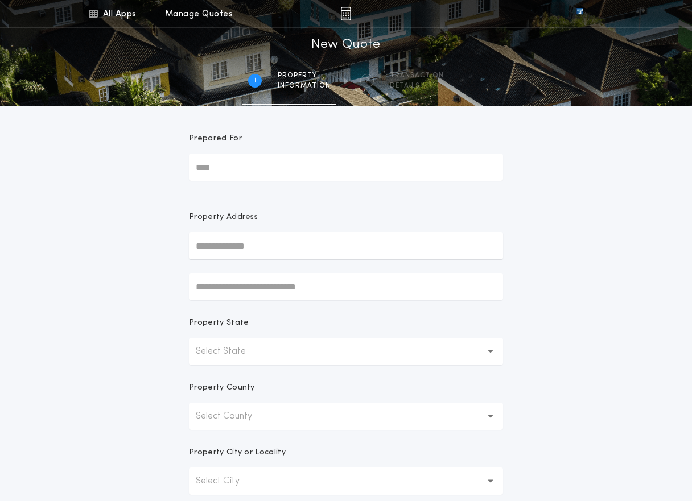 Image resolution: width=692 pixels, height=501 pixels. Describe the element at coordinates (237, 453) in the screenshot. I see `p: Property City or Locality` at that location.